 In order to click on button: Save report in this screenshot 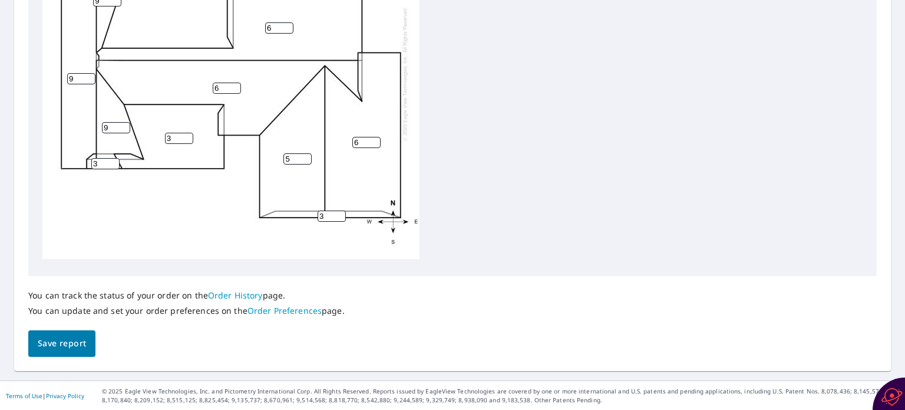, I will do `click(62, 343)`.